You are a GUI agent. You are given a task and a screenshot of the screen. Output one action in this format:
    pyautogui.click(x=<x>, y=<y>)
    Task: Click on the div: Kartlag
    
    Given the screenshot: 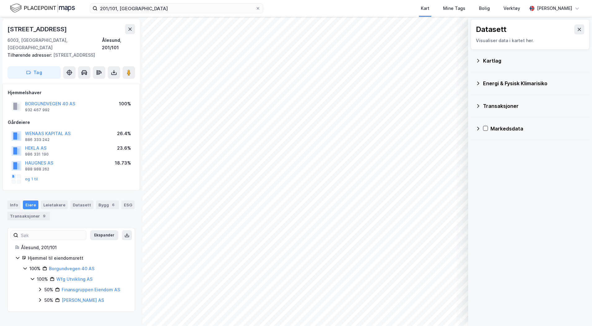 What is the action you would take?
    pyautogui.click(x=534, y=61)
    